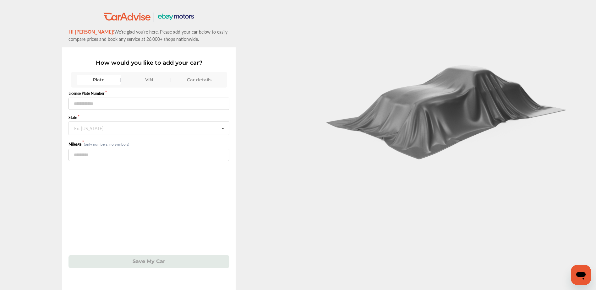 This screenshot has height=290, width=596. What do you see at coordinates (149, 63) in the screenshot?
I see `p: How would you like to add your car?` at bounding box center [149, 63].